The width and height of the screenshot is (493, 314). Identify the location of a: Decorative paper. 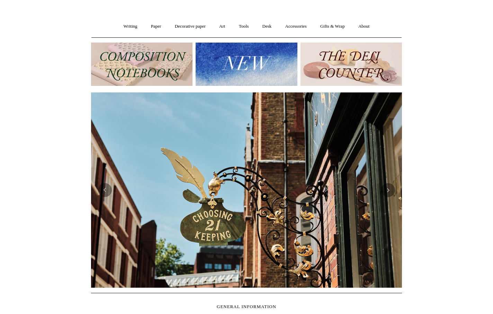
(190, 26).